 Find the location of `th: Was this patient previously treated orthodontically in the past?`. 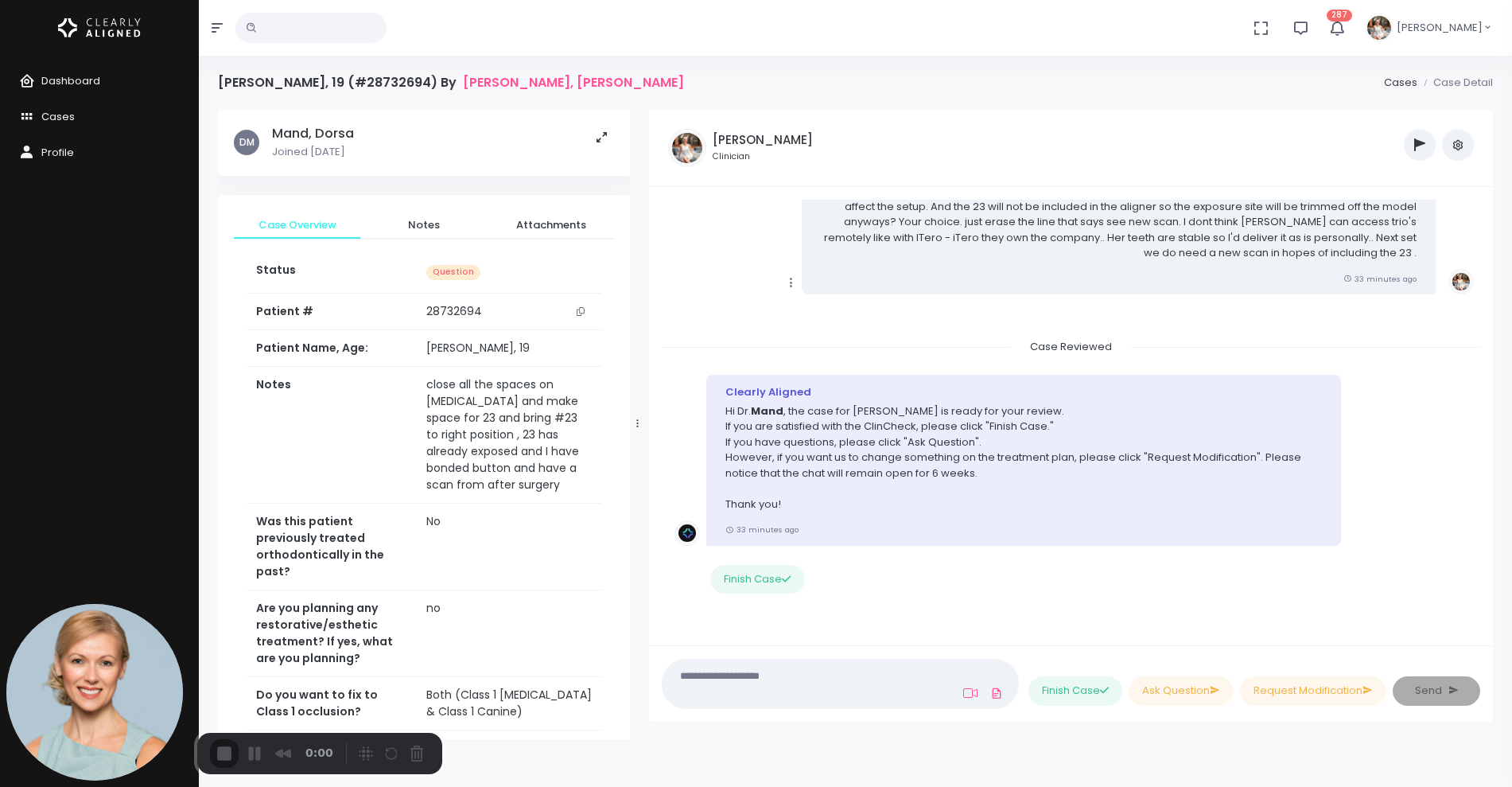

th: Was this patient previously treated orthodontically in the past? is located at coordinates (332, 547).